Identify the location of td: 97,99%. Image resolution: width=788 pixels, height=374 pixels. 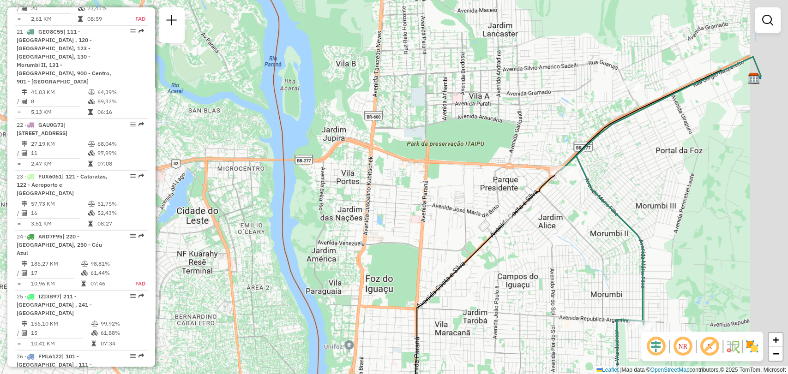
(120, 153).